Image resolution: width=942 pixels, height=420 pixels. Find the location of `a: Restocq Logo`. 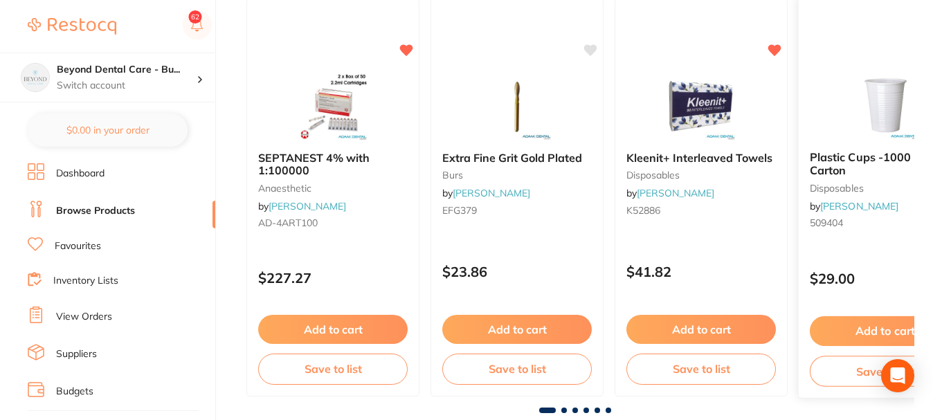

a: Restocq Logo is located at coordinates (72, 26).